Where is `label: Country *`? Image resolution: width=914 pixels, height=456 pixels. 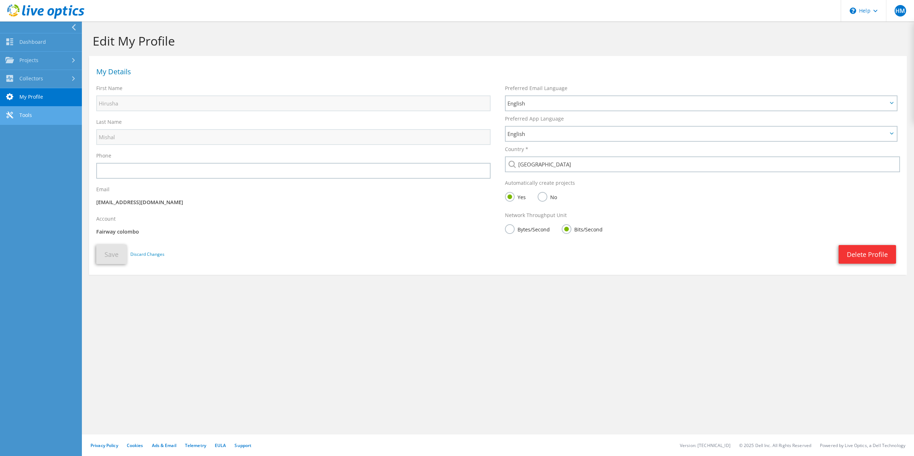
label: Country * is located at coordinates (516, 149).